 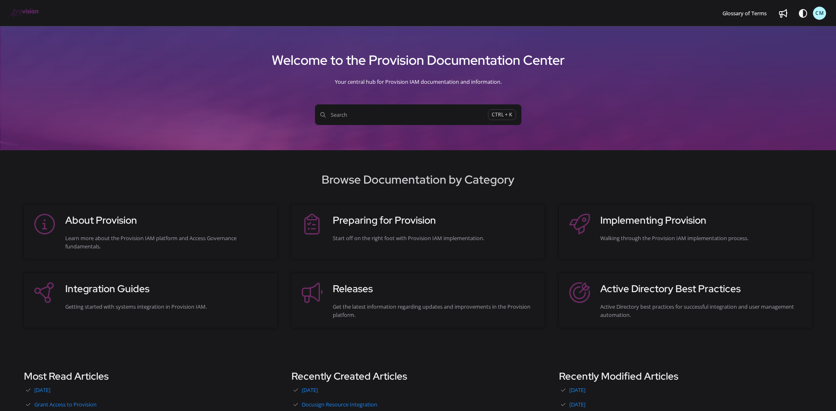 What do you see at coordinates (701, 220) in the screenshot?
I see `h3: Implementing Provision` at bounding box center [701, 220].